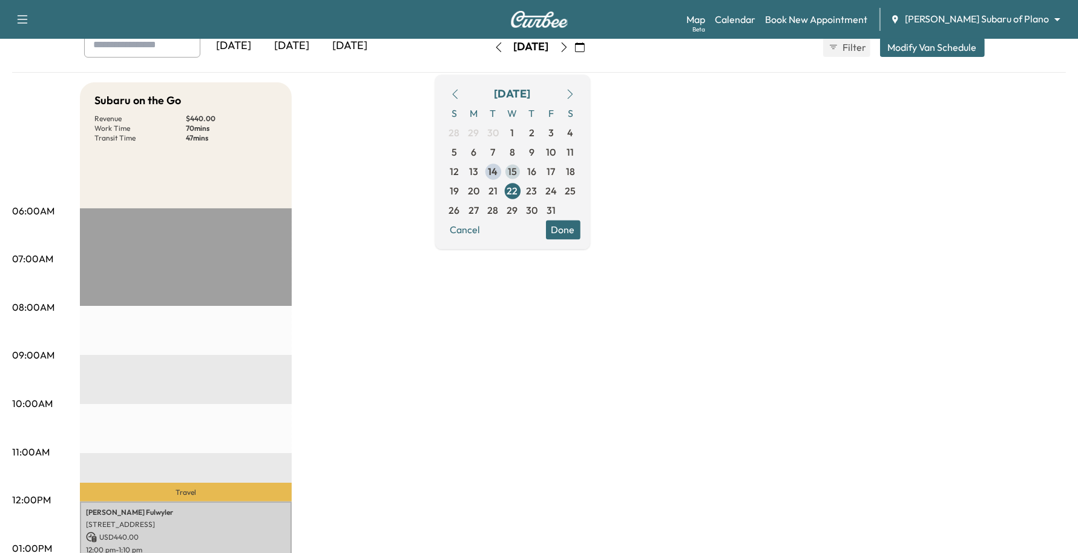 The height and width of the screenshot is (553, 1078). What do you see at coordinates (563, 229) in the screenshot?
I see `button: Done` at bounding box center [563, 229].